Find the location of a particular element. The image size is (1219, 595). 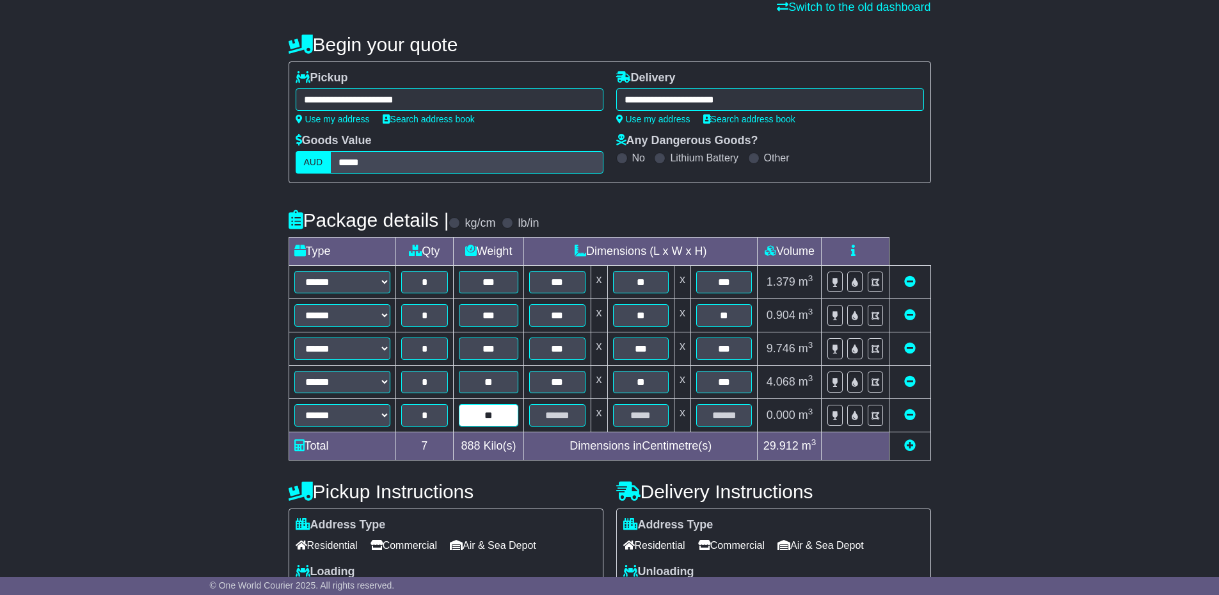

label: Unloading is located at coordinates (659, 572).